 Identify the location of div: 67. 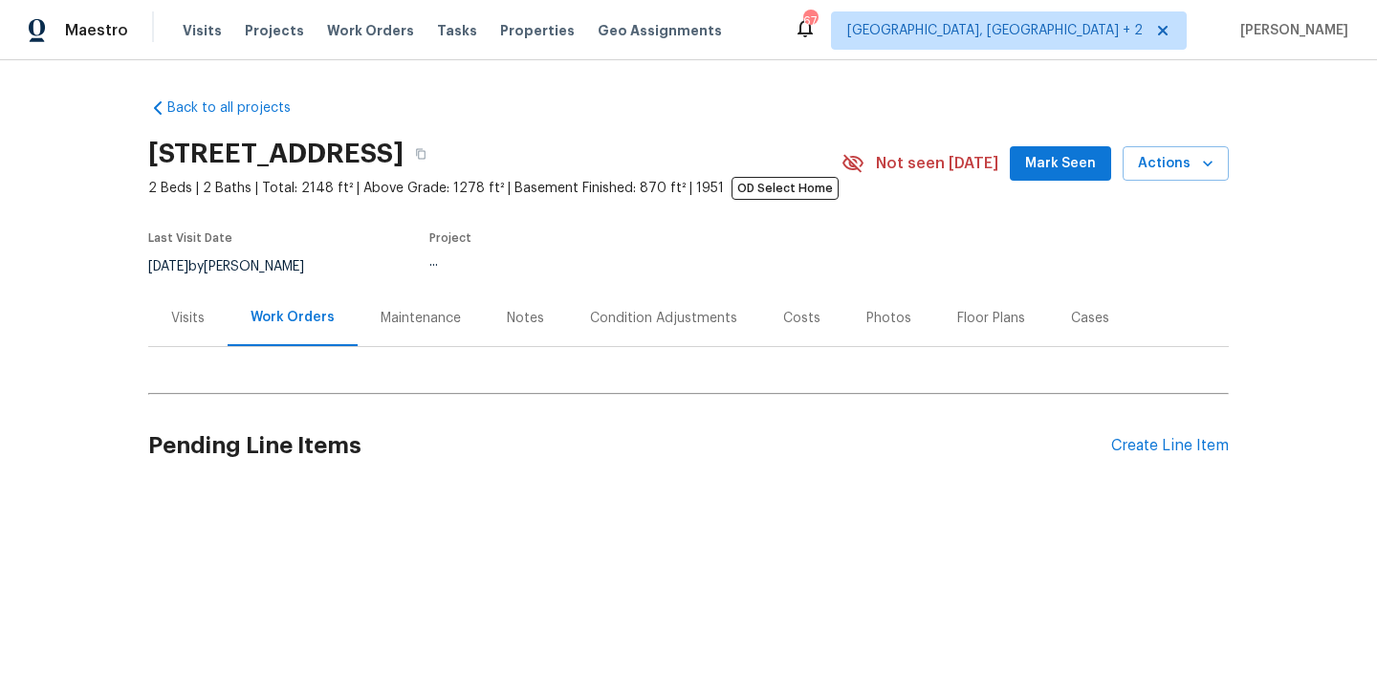
(810, 21).